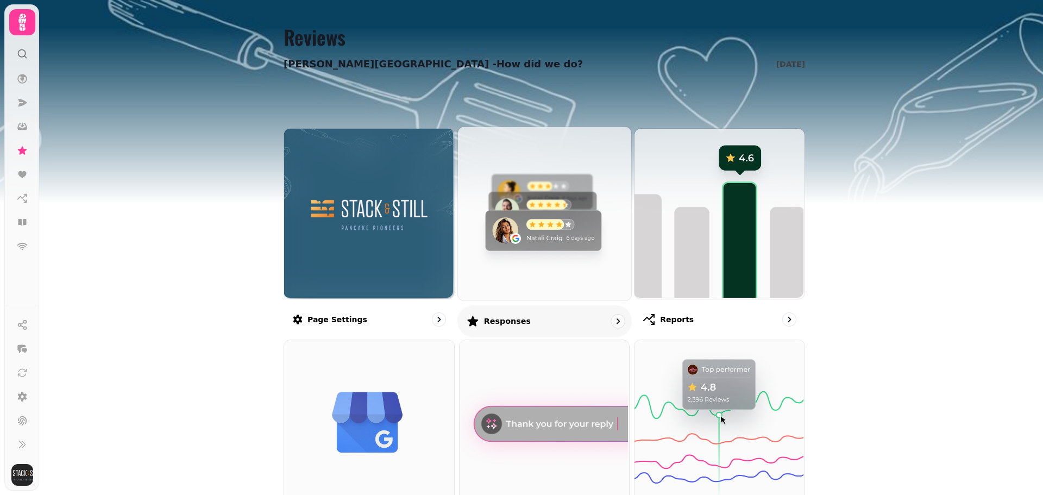 The image size is (1043, 495). What do you see at coordinates (718, 212) in the screenshot?
I see `img: Reports` at bounding box center [718, 212].